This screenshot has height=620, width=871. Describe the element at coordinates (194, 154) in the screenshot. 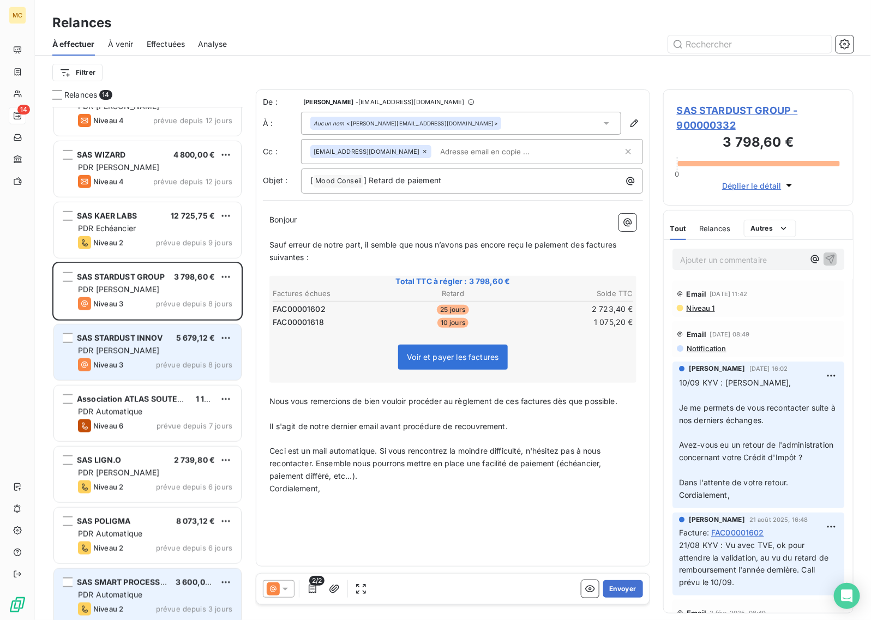

I see `span: 4 800,00 €` at that location.